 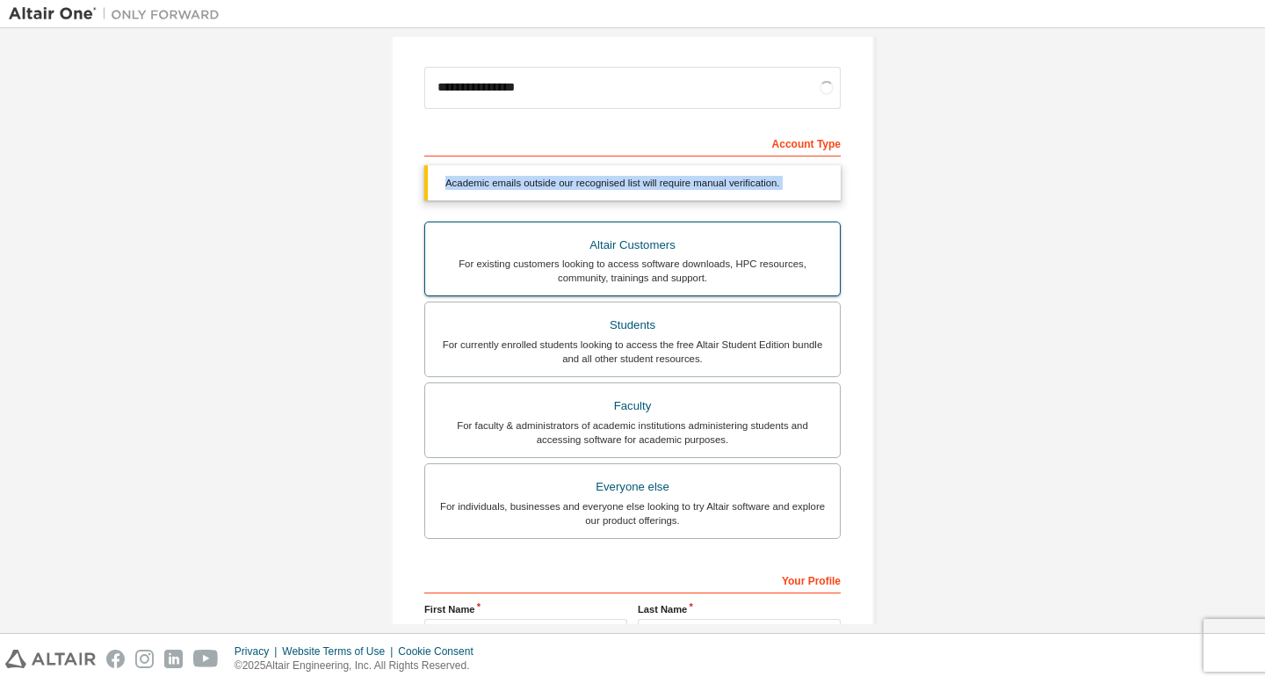 What do you see at coordinates (633, 432) in the screenshot?
I see `div: For faculty & administrators of academic institutions administering students and accessing softwa...` at bounding box center [633, 432].